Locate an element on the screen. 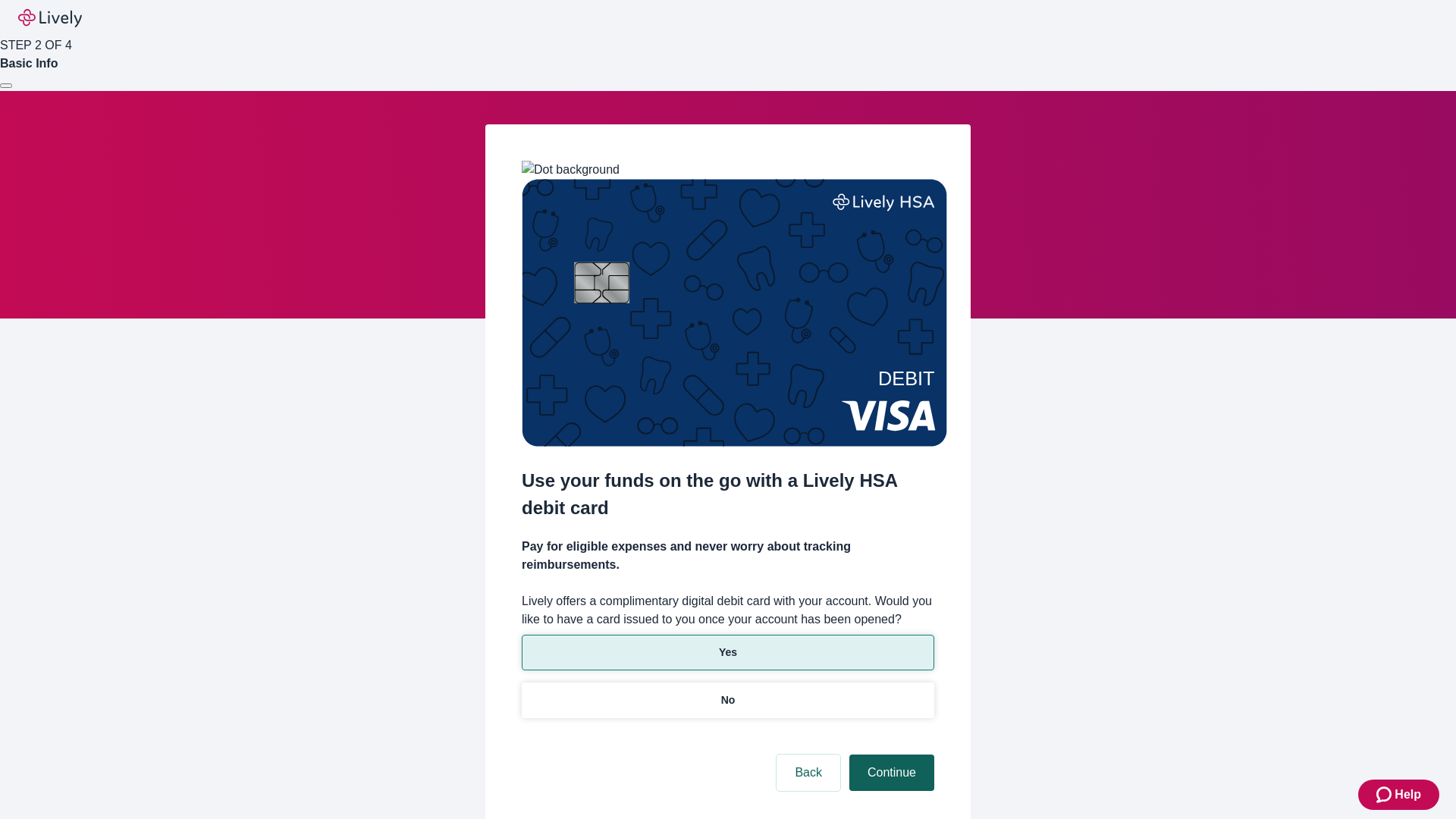  svg: Zendesk support icon is located at coordinates (1386, 795).